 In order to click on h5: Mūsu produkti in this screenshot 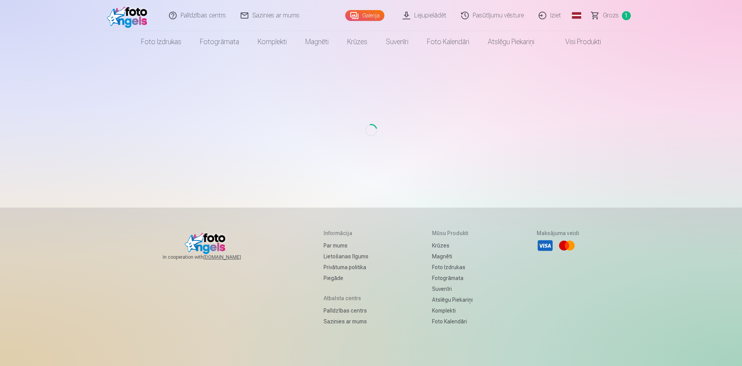, I will do `click(452, 233)`.